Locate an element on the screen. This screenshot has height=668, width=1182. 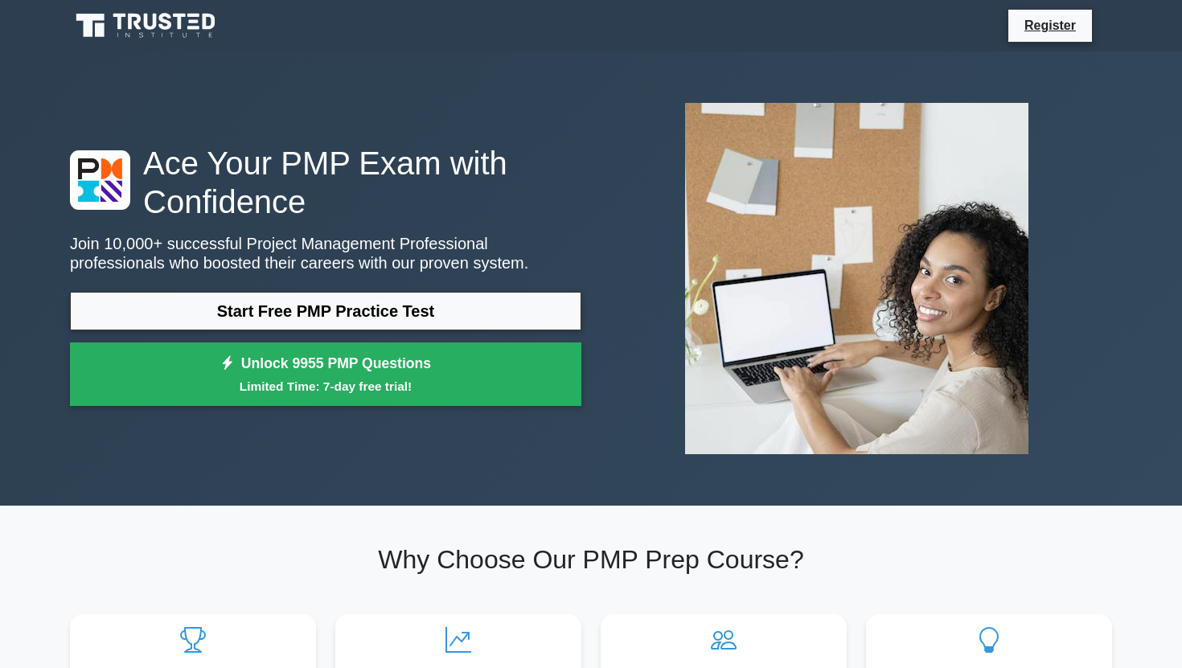
h2: Why Choose Our PMP Prep Course? is located at coordinates (591, 560).